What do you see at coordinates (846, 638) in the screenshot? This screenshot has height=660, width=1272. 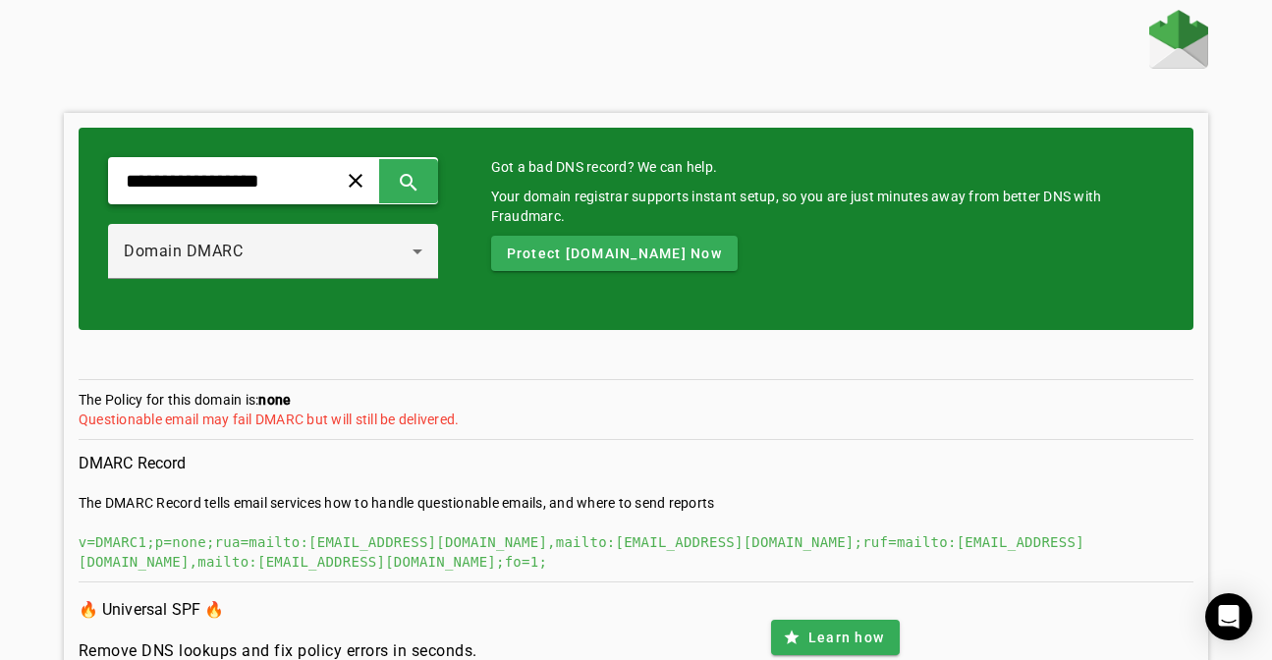 I see `span: Learn how` at bounding box center [846, 638].